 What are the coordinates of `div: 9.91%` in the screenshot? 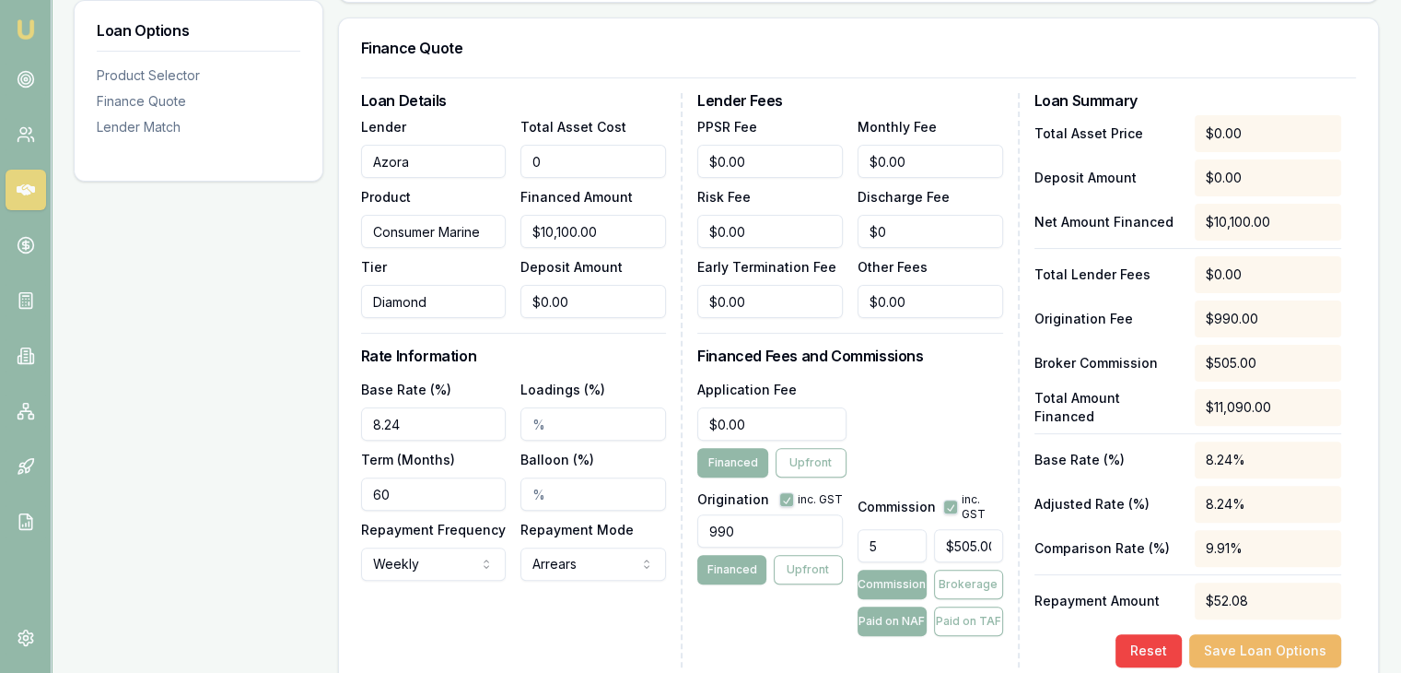 It's located at (1268, 548).